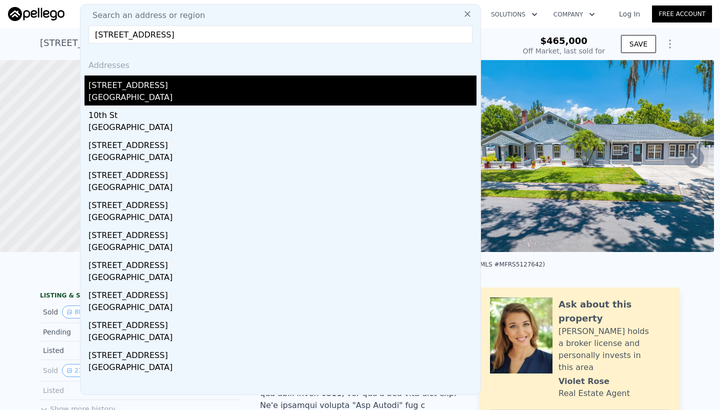 The image size is (720, 410). I want to click on button: Company, so click(574, 15).